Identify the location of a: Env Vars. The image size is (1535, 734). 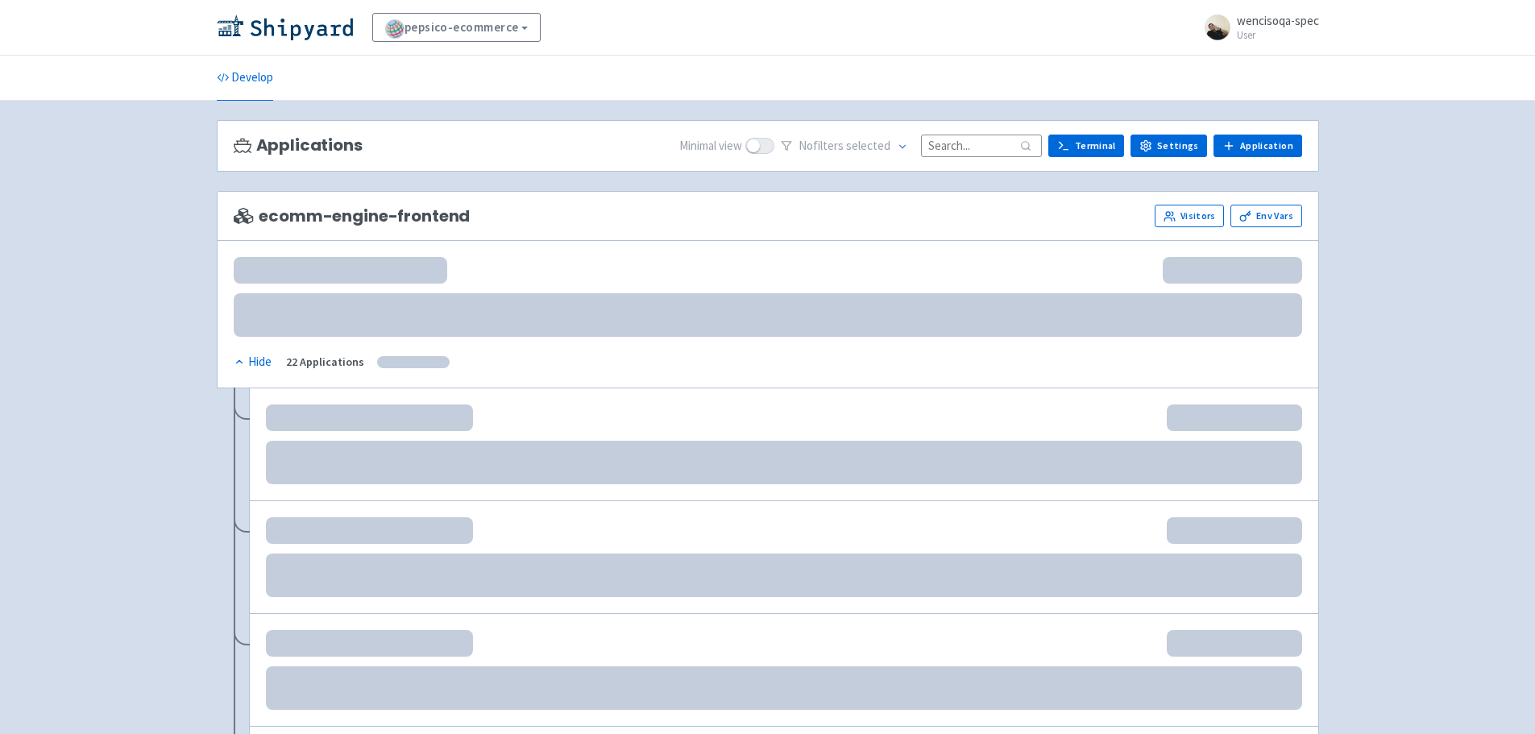
(1266, 216).